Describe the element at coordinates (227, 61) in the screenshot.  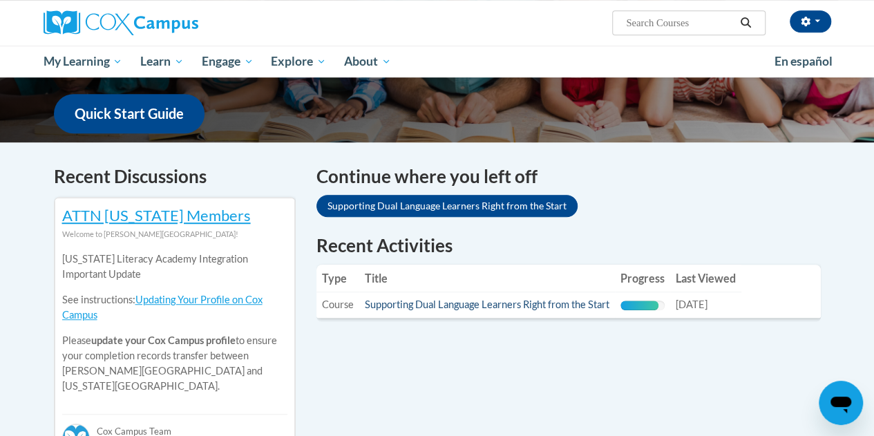
I see `span: Engage` at that location.